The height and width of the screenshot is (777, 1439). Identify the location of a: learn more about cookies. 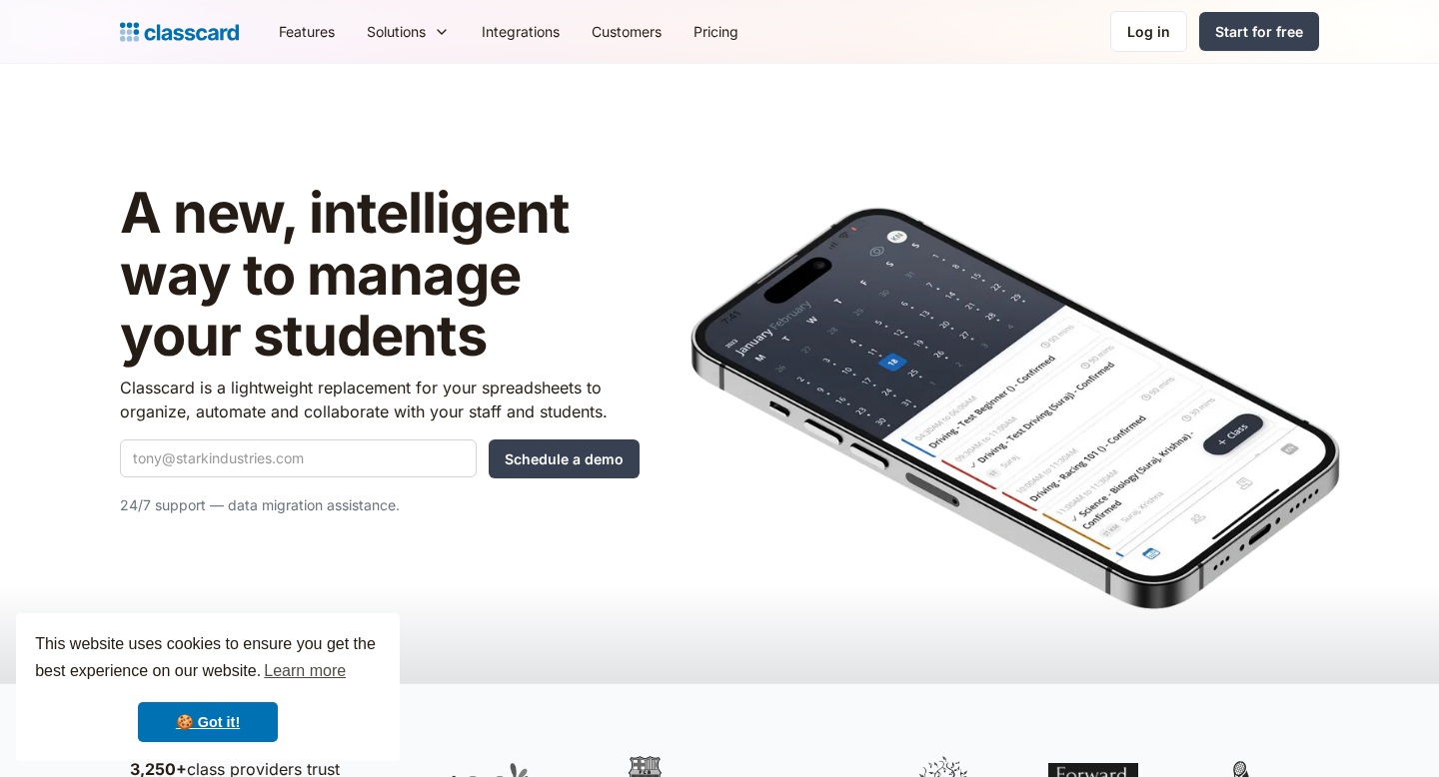
(305, 671).